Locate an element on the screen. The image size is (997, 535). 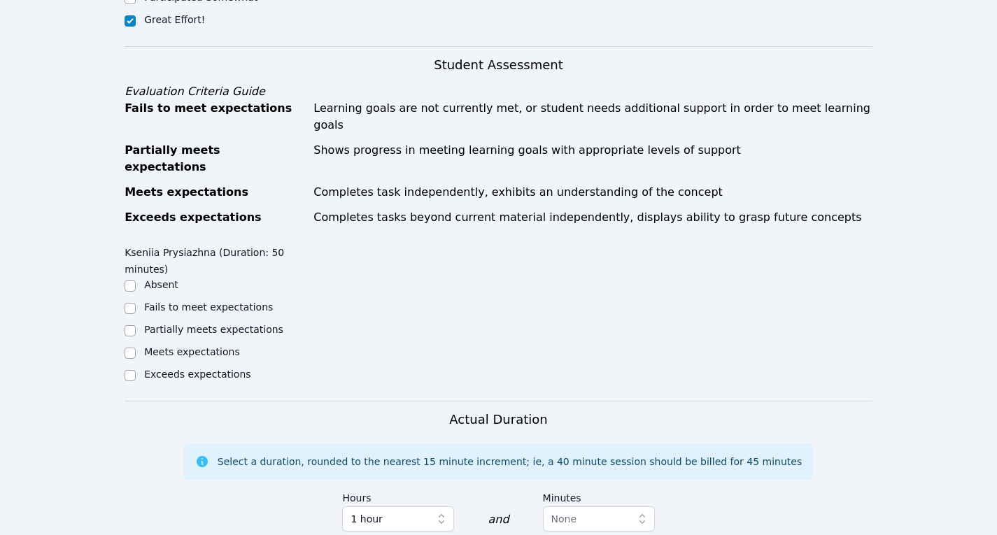
div: Completes task independently, exhibits an understanding of the concept is located at coordinates (593, 192).